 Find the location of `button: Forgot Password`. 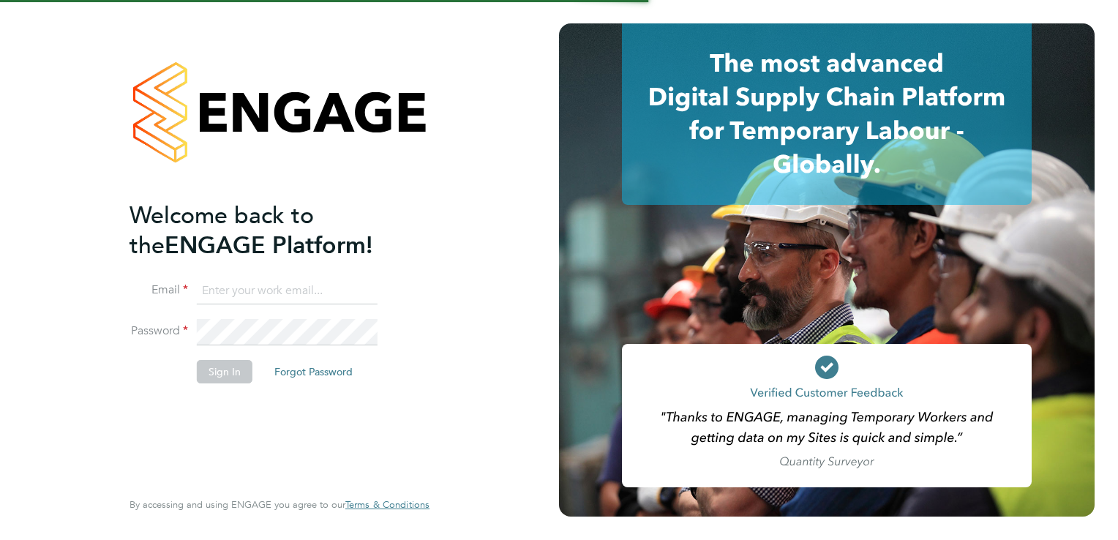

button: Forgot Password is located at coordinates (313, 372).